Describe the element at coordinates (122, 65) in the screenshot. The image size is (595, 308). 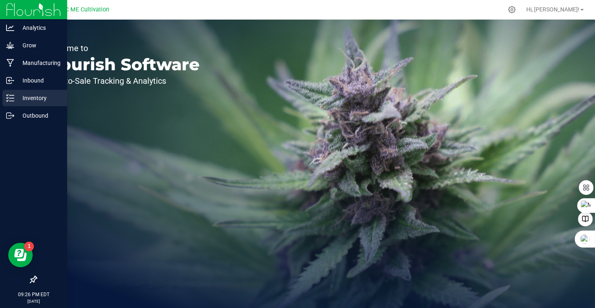
I see `p: Flourish Software` at that location.